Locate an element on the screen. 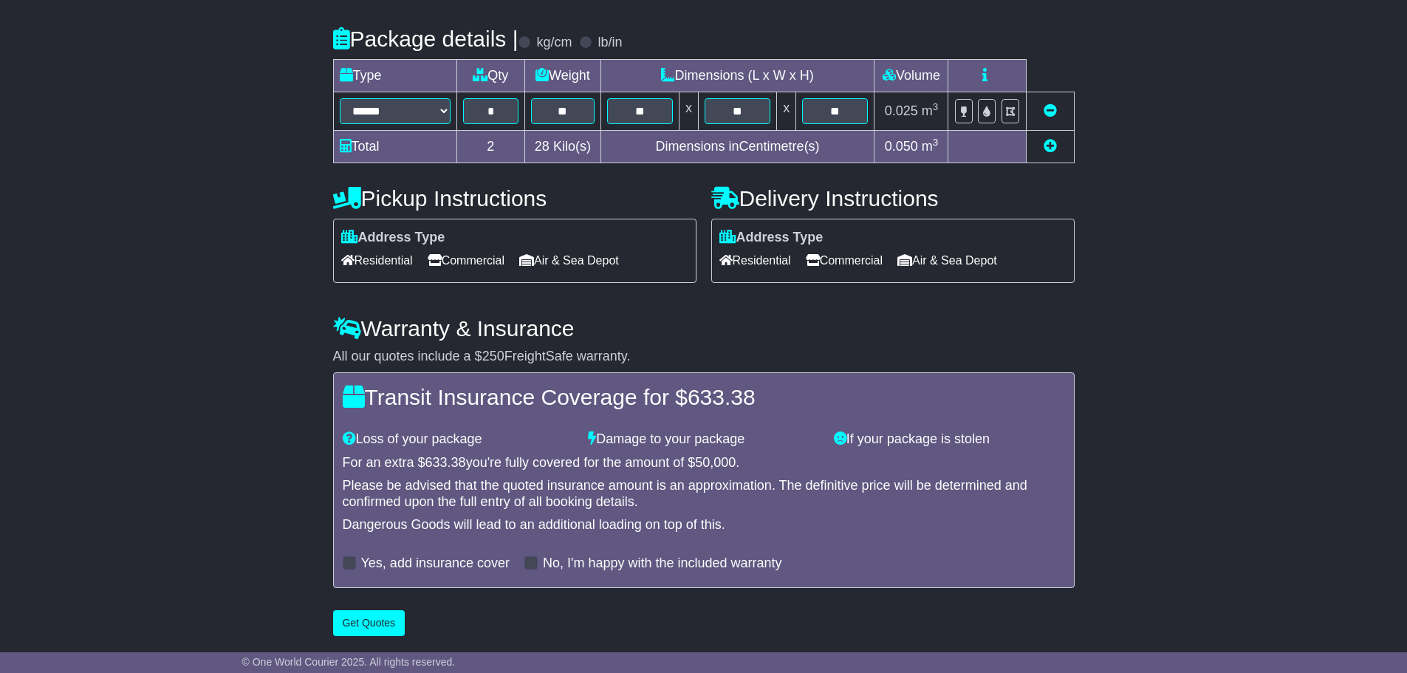 This screenshot has height=673, width=1407. a: Remove this item is located at coordinates (1050, 111).